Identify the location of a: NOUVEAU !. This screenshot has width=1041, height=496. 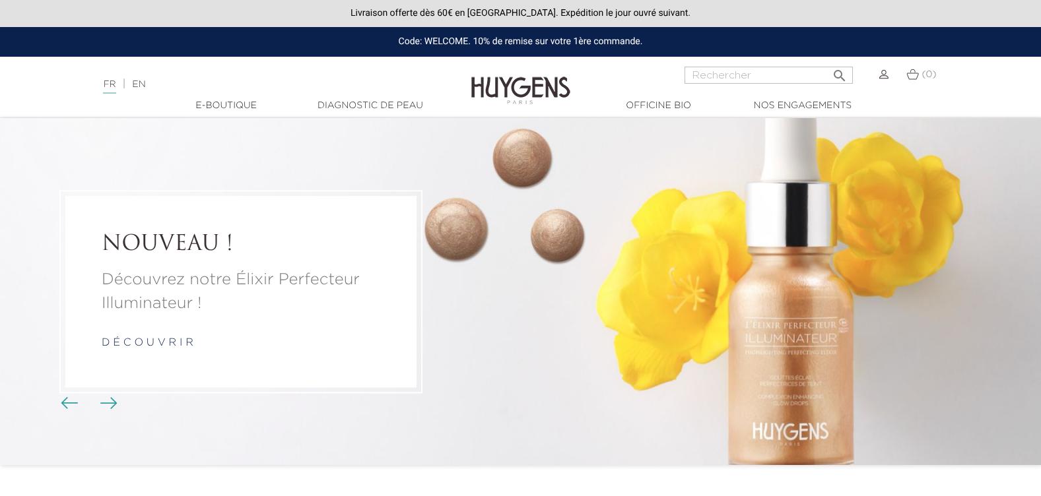
(241, 245).